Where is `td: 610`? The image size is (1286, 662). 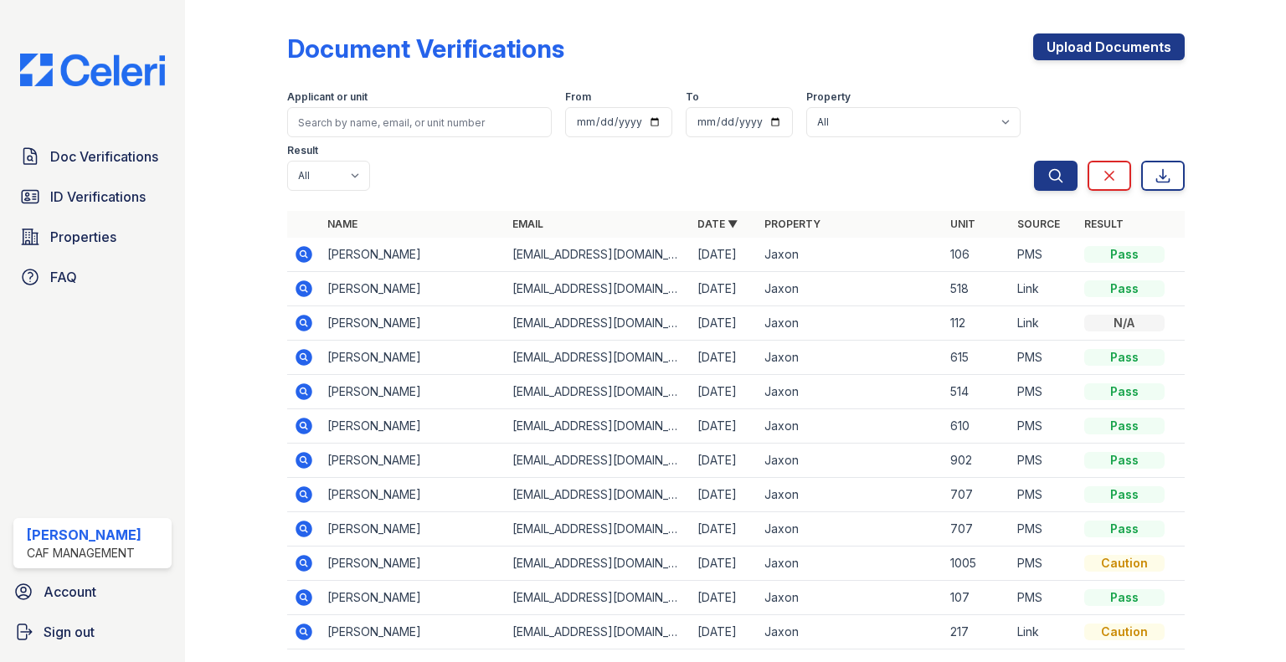
td: 610 is located at coordinates (977, 426).